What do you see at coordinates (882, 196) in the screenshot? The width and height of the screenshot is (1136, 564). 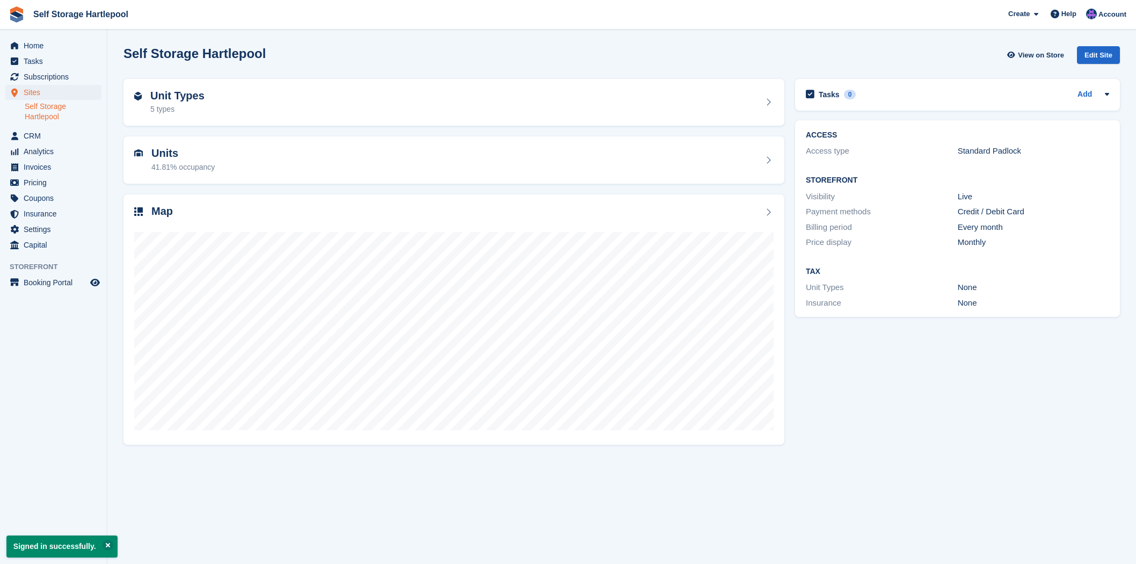 I see `div: Visibility` at bounding box center [882, 196].